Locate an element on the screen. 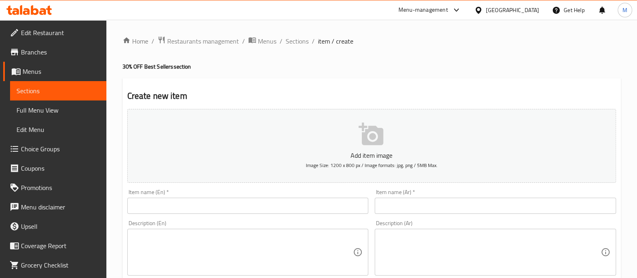 The image size is (637, 278). input: Enter name Ar is located at coordinates (495, 205).